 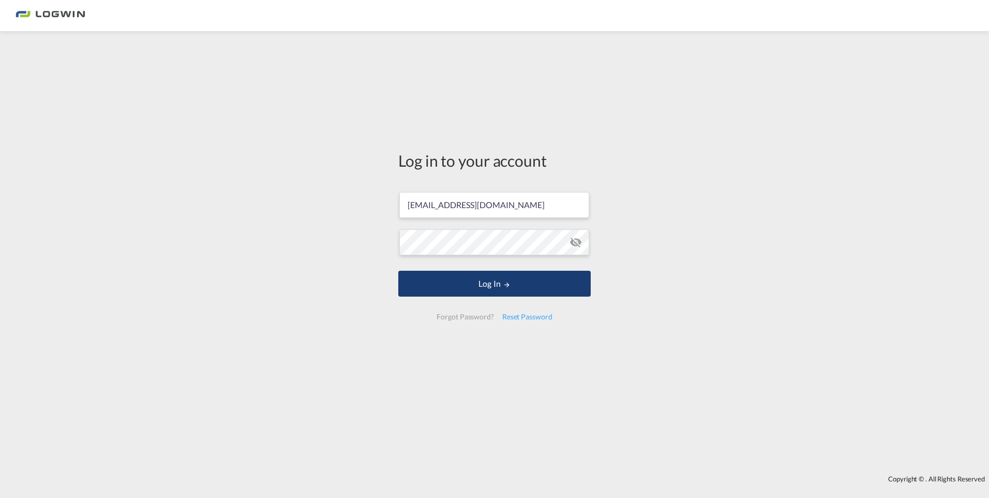 What do you see at coordinates (495, 284) in the screenshot?
I see `button: LOGIN` at bounding box center [495, 284].